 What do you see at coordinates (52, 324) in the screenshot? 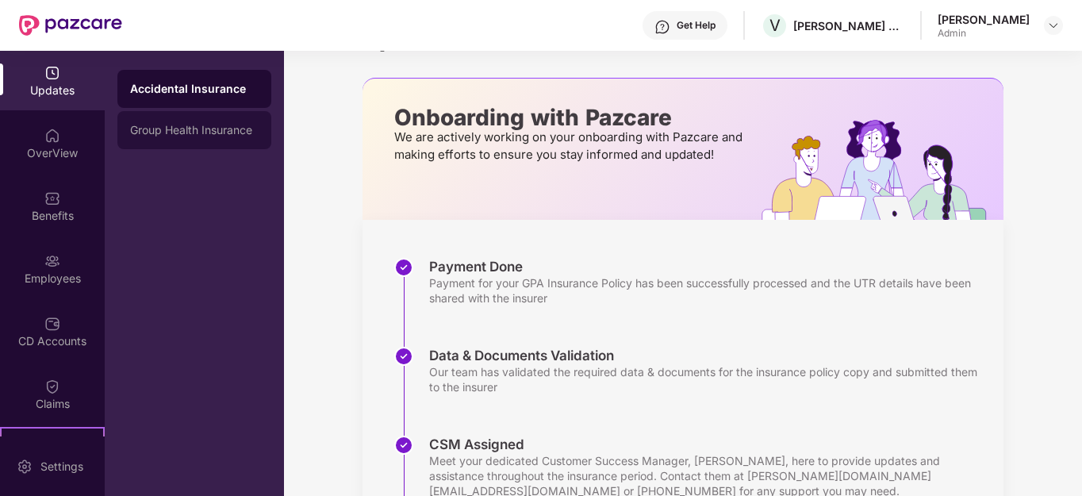
I see `img: svg+xml;base64,PHN2ZyBpZD0iQ0RfQWNjb3VudHMiIGRhdGEtbmFtZT0iQ0QgQWNjb3VudHMiIHhtbG5zPSJodHRwOi8vd3...` at bounding box center [52, 324].